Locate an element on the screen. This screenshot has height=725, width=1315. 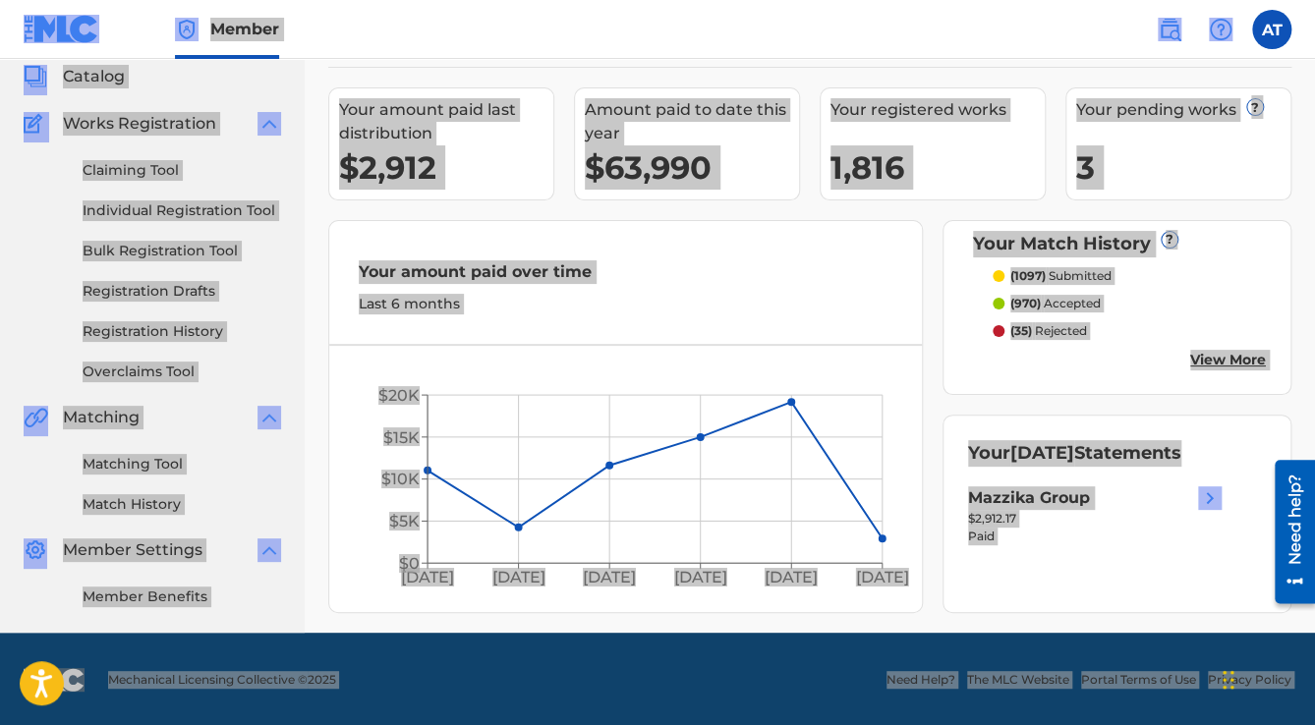
div: Drag is located at coordinates (1229, 680).